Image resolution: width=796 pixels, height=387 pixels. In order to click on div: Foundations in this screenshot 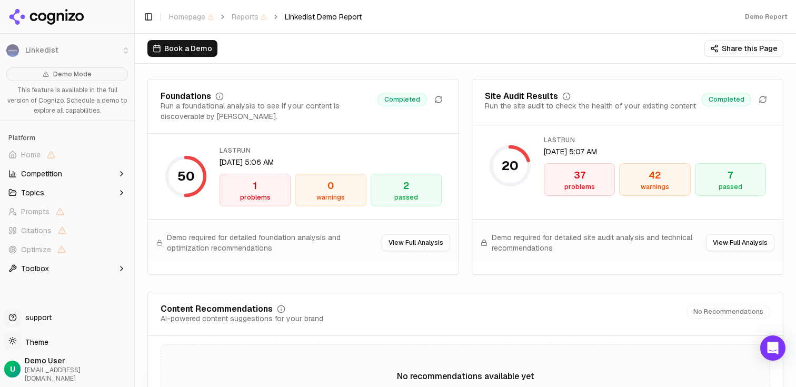, I will do `click(186, 96)`.